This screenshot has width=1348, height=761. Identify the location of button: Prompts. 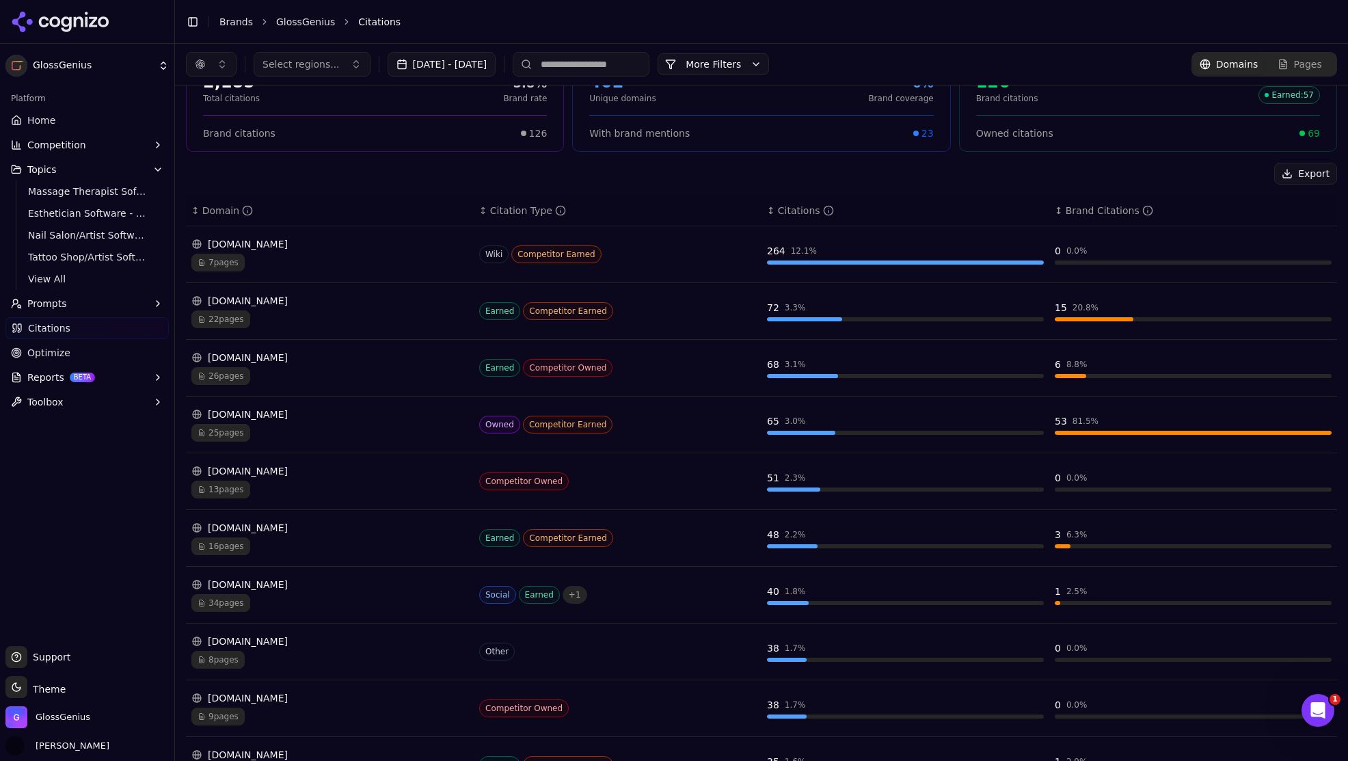
(87, 303).